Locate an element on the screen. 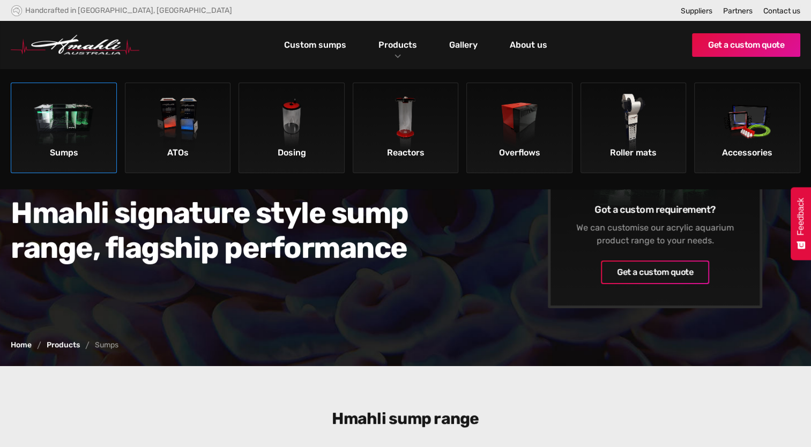  div: We can customise our acrylic aquarium product range to your needs. is located at coordinates (655, 234).